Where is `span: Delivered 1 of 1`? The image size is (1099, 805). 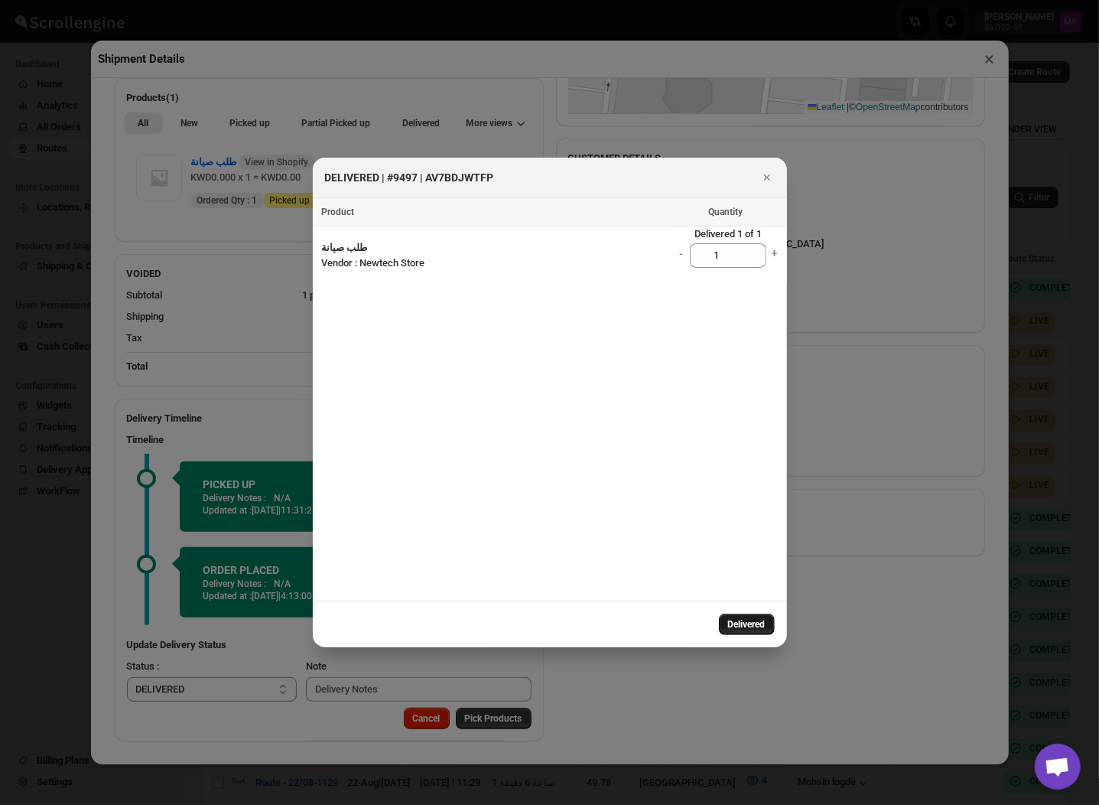
span: Delivered 1 of 1 is located at coordinates (728, 234).